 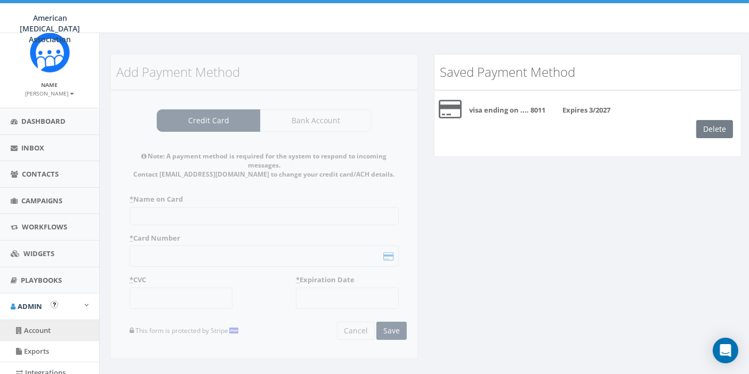 I want to click on span: Widgets, so click(x=39, y=253).